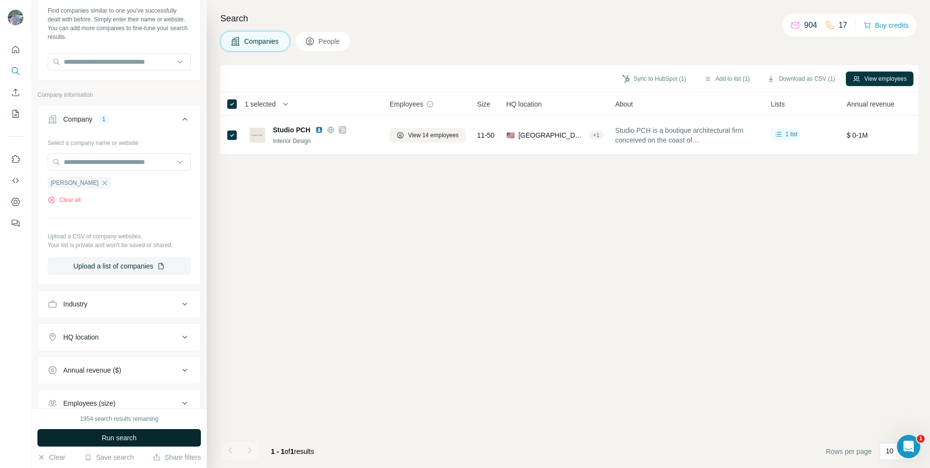  Describe the element at coordinates (428, 135) in the screenshot. I see `button: View 14 employees` at that location.